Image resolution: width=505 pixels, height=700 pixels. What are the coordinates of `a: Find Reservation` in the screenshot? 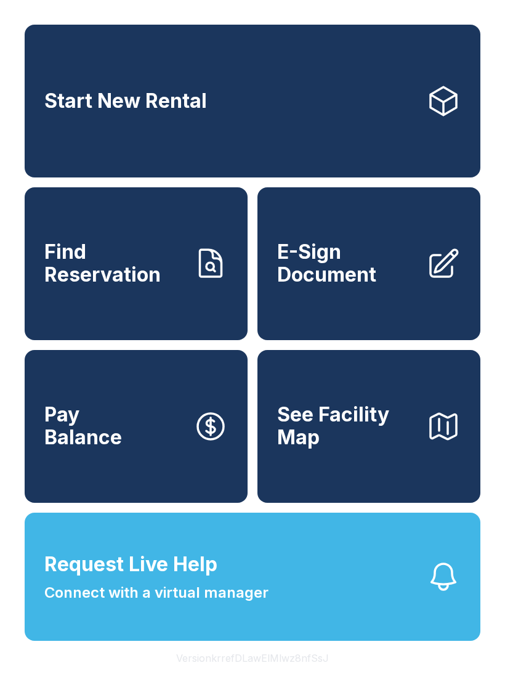 It's located at (136, 264).